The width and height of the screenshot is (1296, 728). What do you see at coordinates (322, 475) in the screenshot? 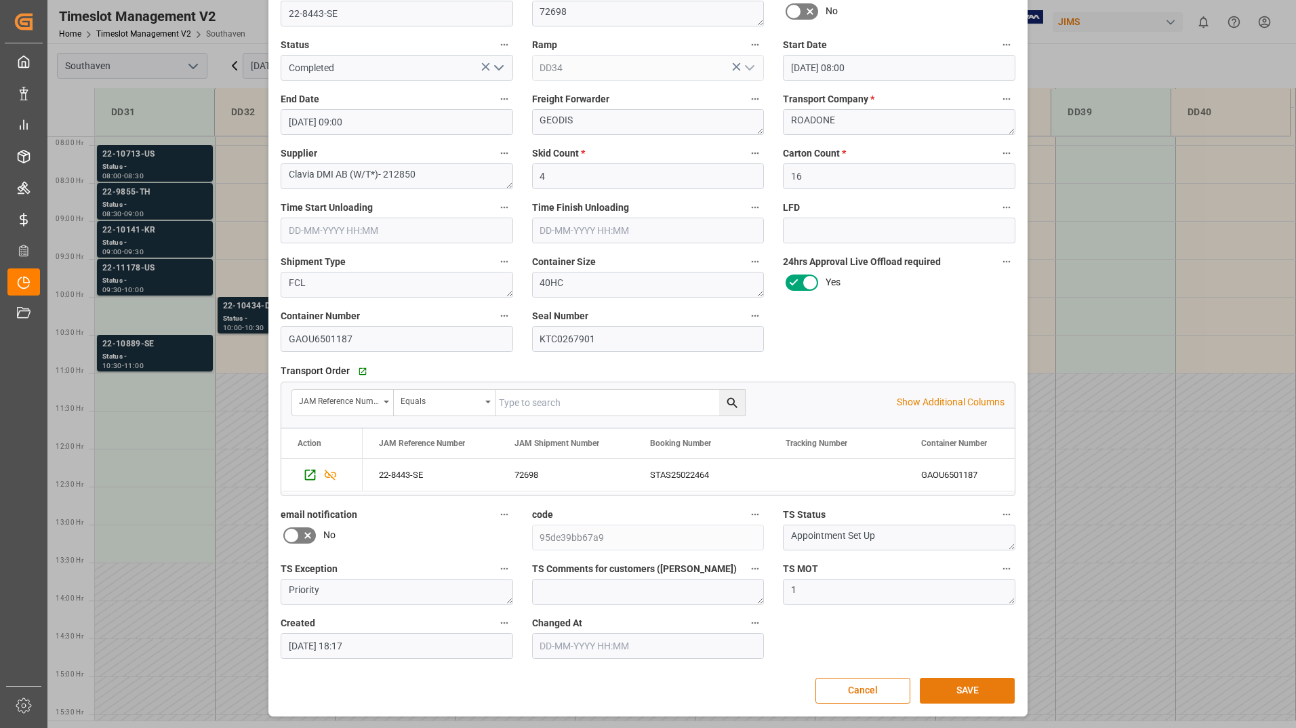
I see `div: Press SPACE to select this row.` at bounding box center [322, 475].